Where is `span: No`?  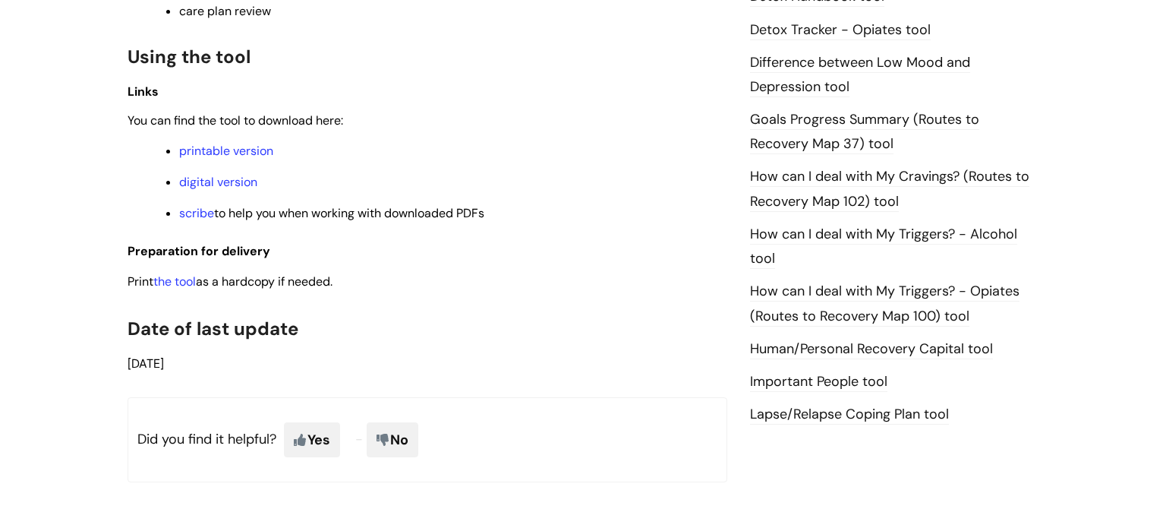
span: No is located at coordinates (393, 440).